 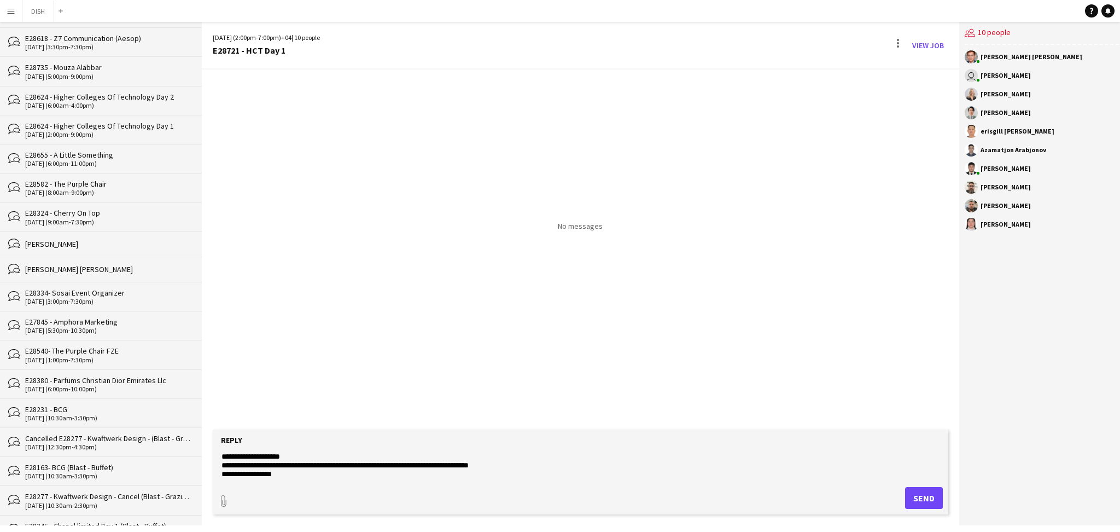 What do you see at coordinates (924, 498) in the screenshot?
I see `button: Send` at bounding box center [924, 498].